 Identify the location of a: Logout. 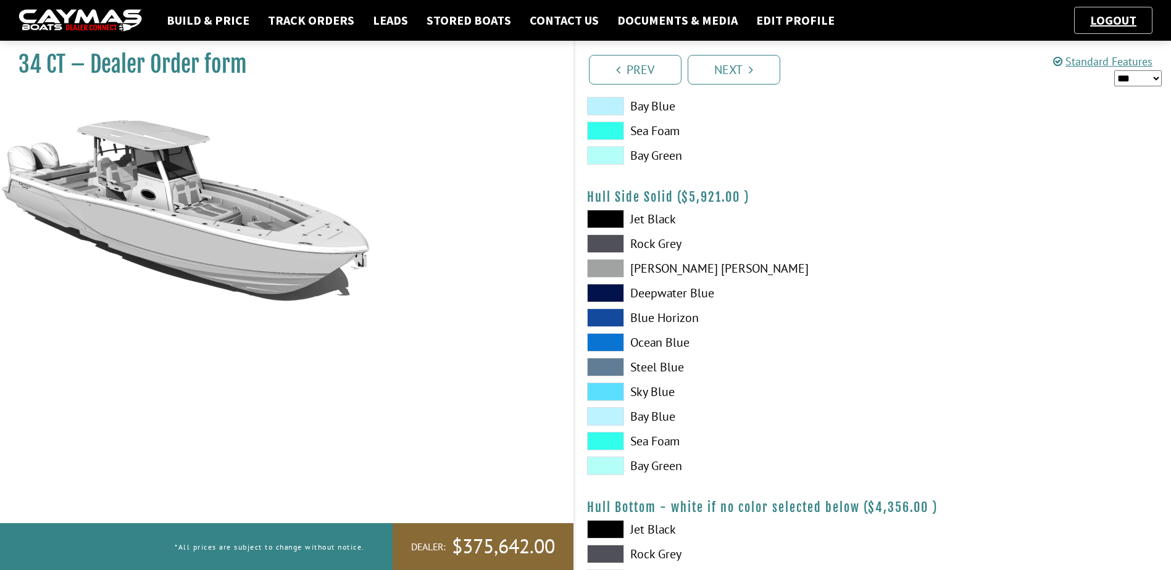
(1113, 20).